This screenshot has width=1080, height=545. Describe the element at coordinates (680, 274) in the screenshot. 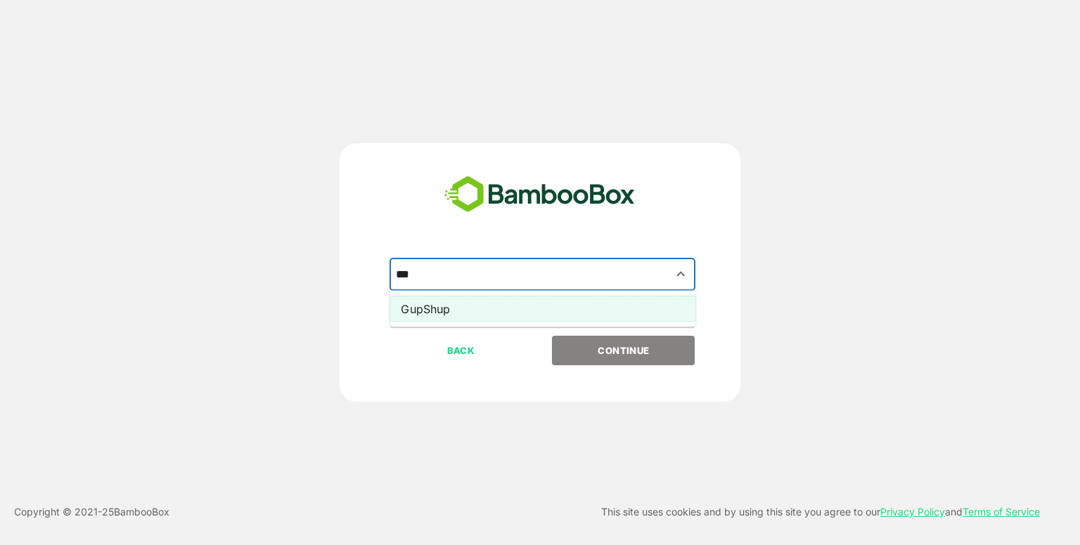

I see `button: Close` at that location.